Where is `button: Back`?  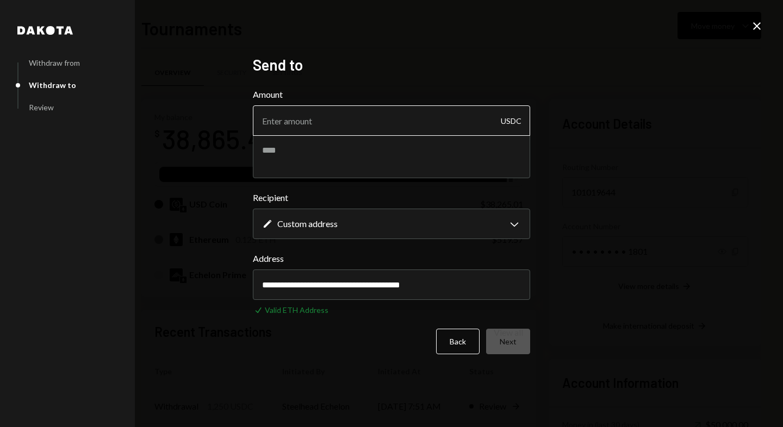 button: Back is located at coordinates (458, 341).